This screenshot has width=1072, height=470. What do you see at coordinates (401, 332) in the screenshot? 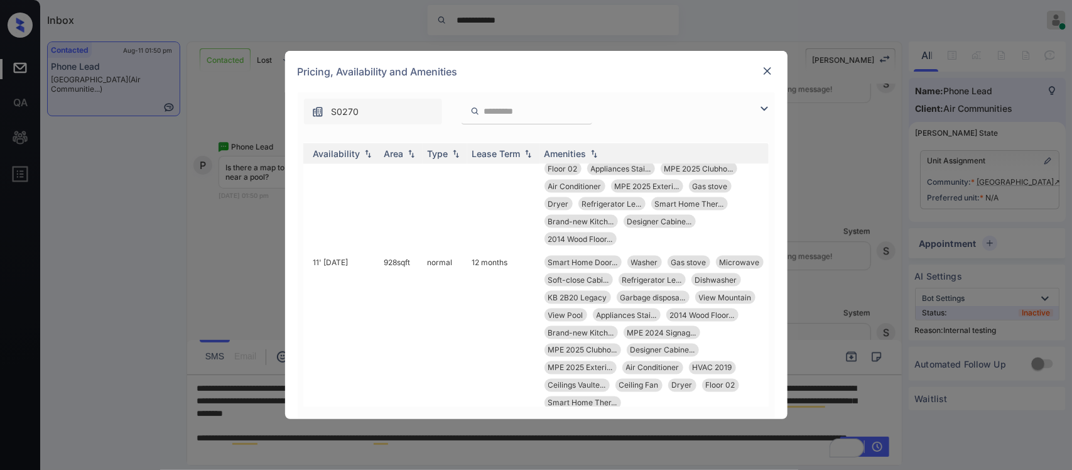
I see `td: 928 sqft` at bounding box center [401, 332].